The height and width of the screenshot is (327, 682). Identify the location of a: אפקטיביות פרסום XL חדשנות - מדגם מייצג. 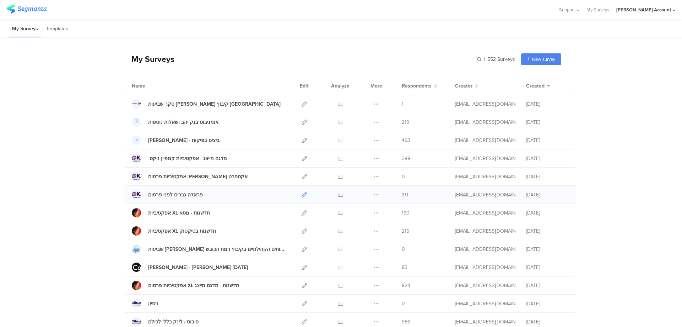
(186, 285).